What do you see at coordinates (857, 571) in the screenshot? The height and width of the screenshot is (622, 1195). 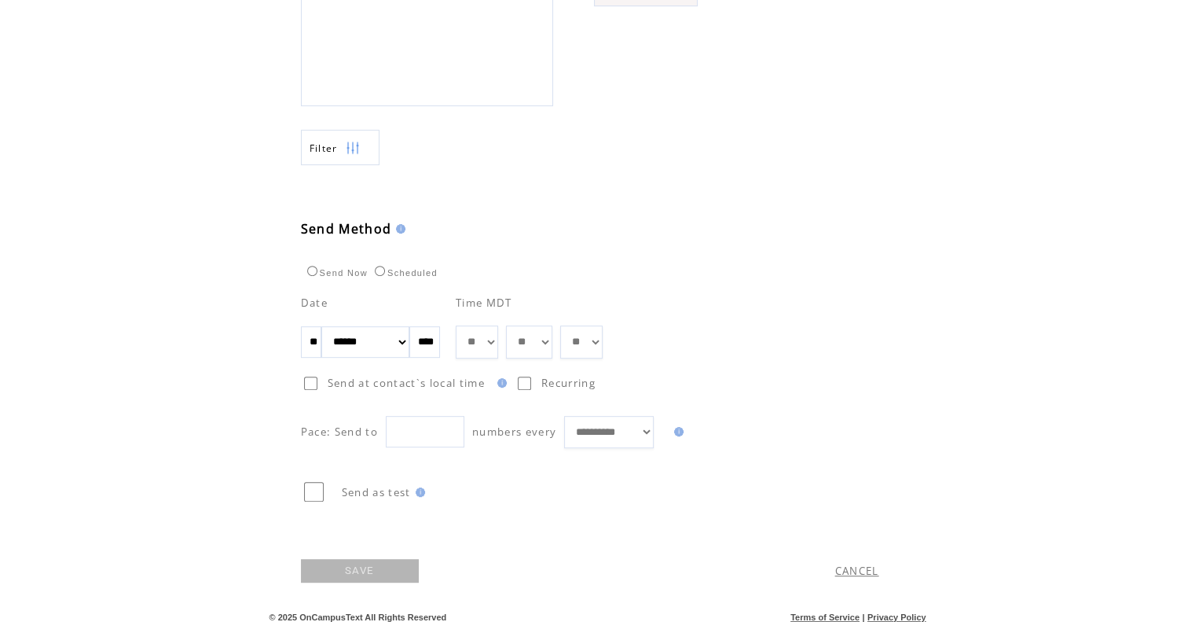 I see `a: CANCEL` at bounding box center [857, 571].